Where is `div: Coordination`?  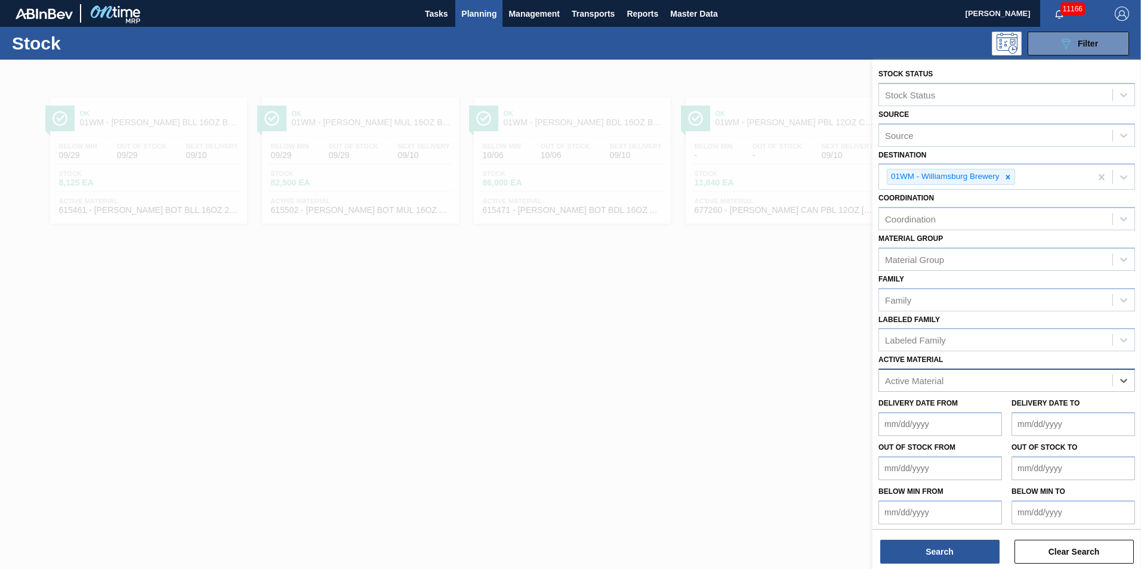 div: Coordination is located at coordinates (910, 219).